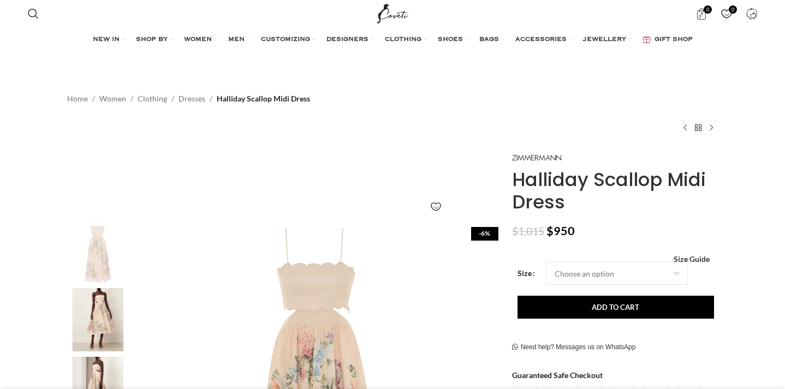 This screenshot has height=389, width=785. Describe the element at coordinates (106, 40) in the screenshot. I see `span: NEW IN` at that location.